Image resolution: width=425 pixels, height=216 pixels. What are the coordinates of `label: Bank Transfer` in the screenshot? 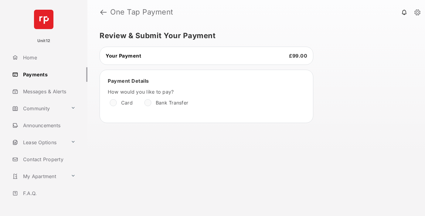 It's located at (172, 103).